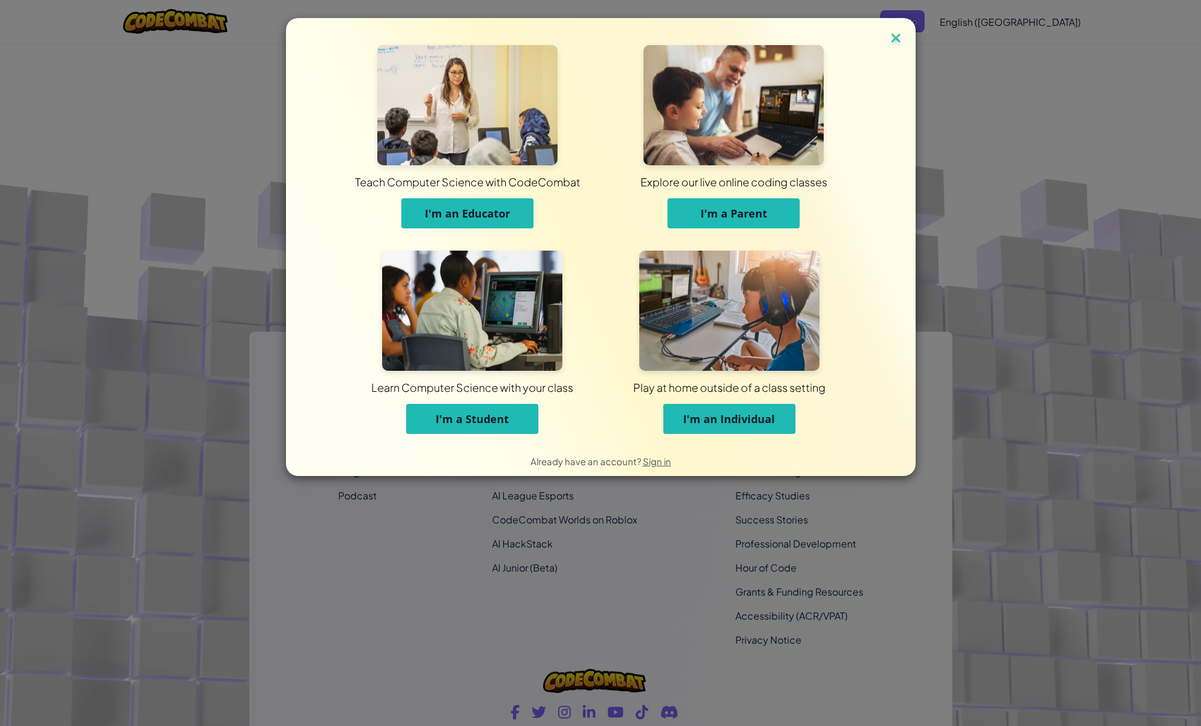 Image resolution: width=1201 pixels, height=726 pixels. I want to click on a: Sign in, so click(657, 461).